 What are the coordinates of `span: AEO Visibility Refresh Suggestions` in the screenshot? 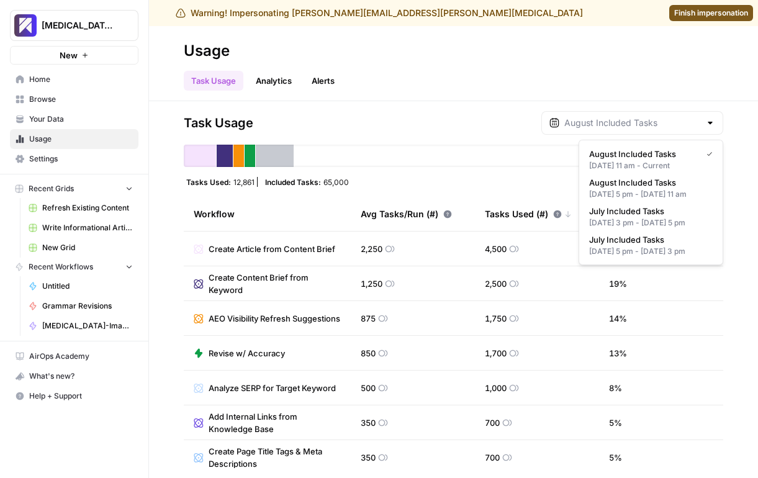 It's located at (274, 318).